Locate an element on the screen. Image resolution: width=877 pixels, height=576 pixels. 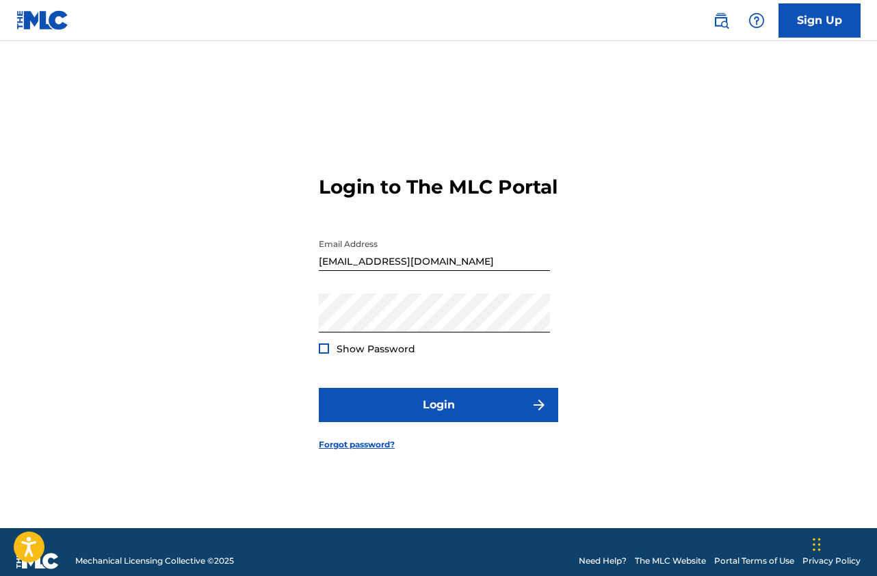
img: logo is located at coordinates (38, 561).